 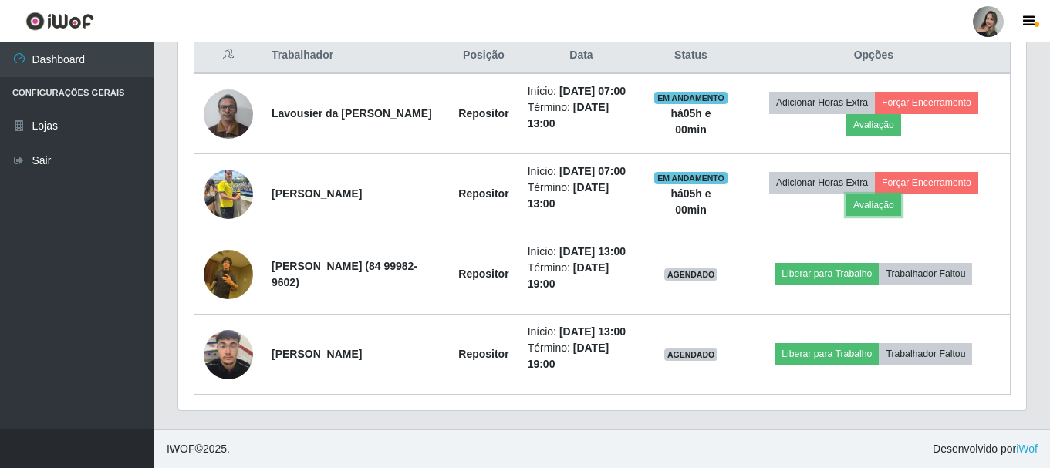 I want to click on span: IWOF, so click(x=181, y=449).